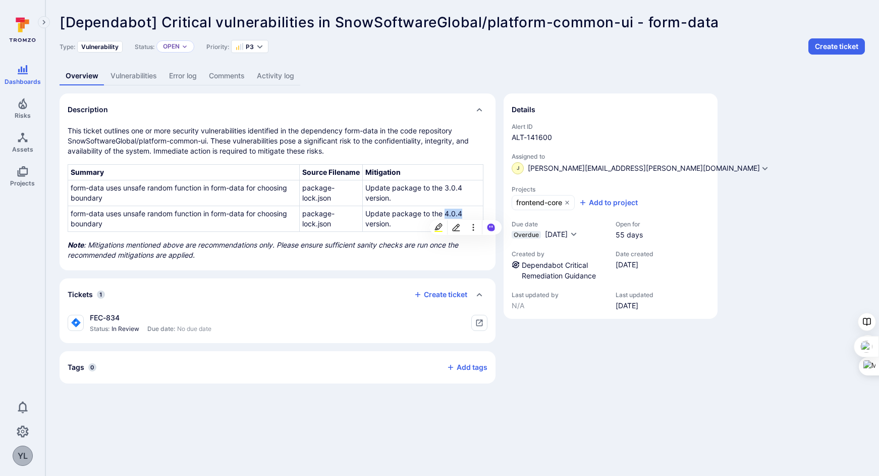  I want to click on span: 55 days, so click(629, 235).